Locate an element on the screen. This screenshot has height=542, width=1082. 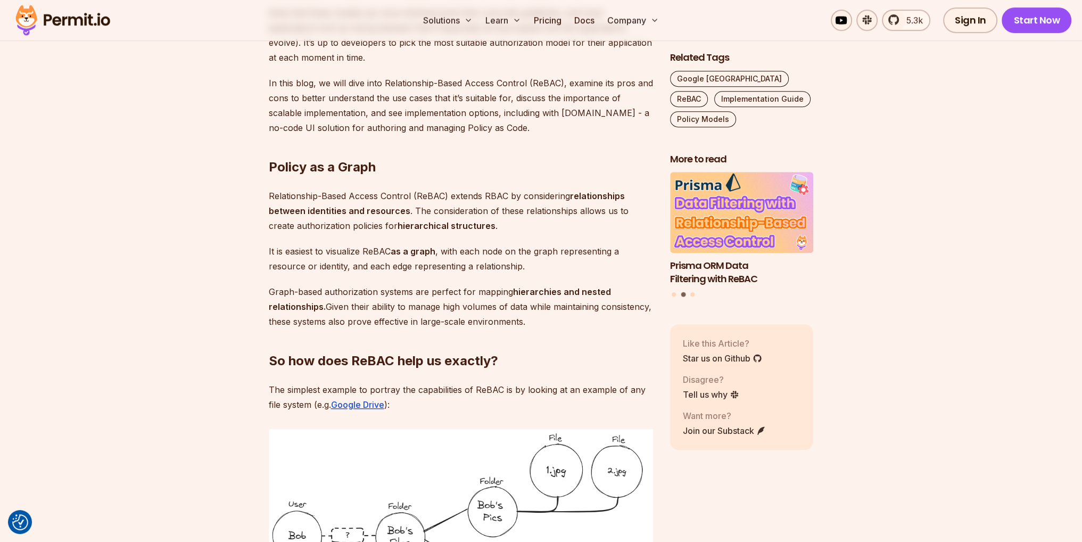
strong: hierarchical structures is located at coordinates (447, 226).